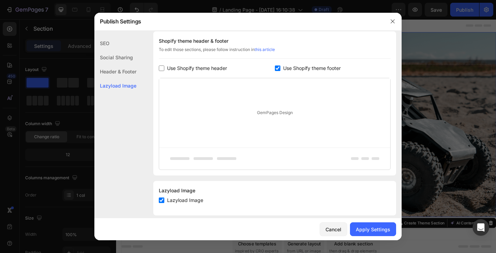  I want to click on div: SEO, so click(115, 43).